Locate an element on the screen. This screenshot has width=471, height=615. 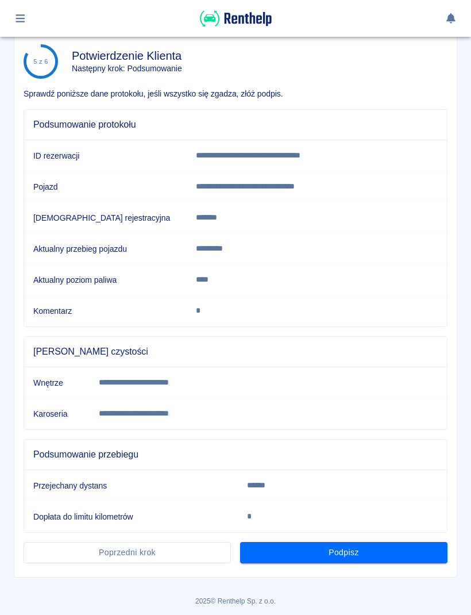
a: Renthelp logo is located at coordinates (236, 25).